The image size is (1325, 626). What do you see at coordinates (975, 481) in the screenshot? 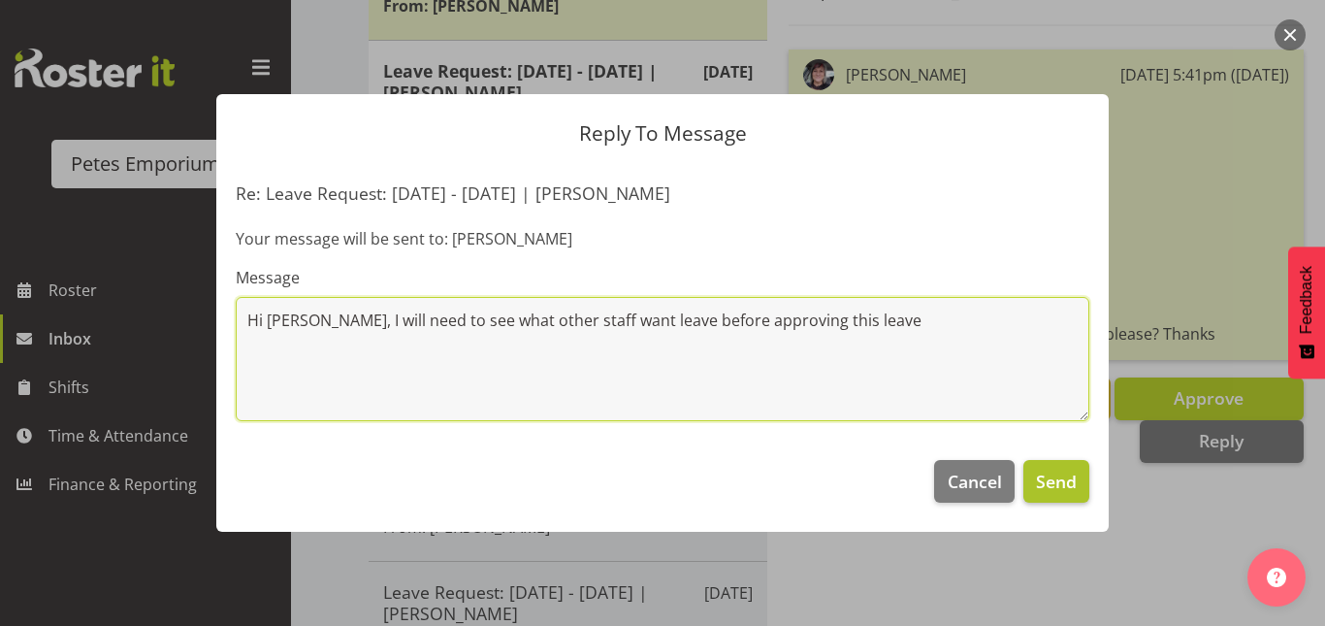
I see `span: Cancel` at bounding box center [975, 481].